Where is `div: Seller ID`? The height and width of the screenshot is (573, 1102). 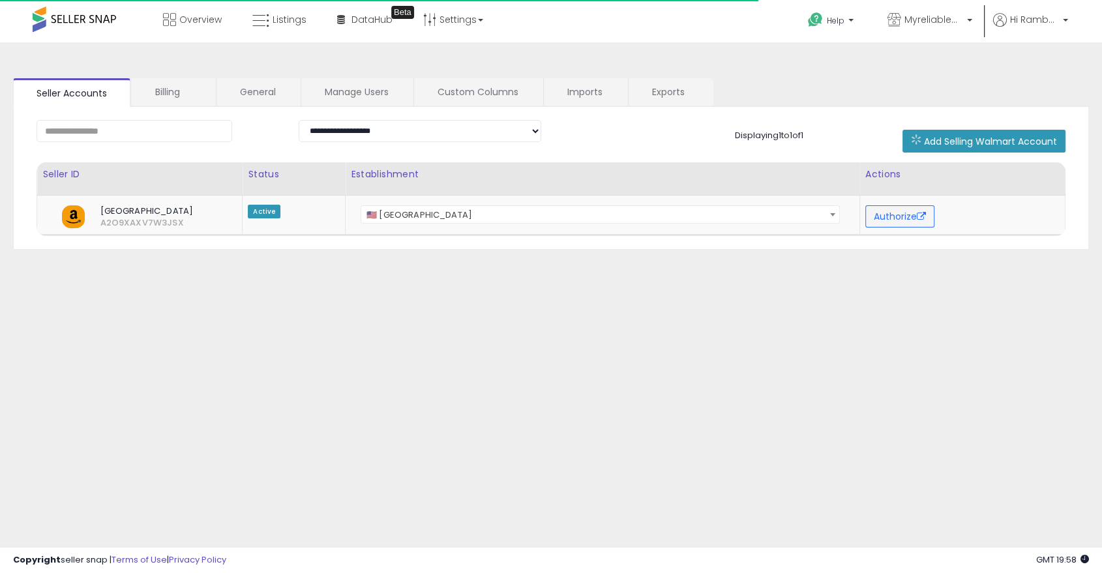 div: Seller ID is located at coordinates (140, 174).